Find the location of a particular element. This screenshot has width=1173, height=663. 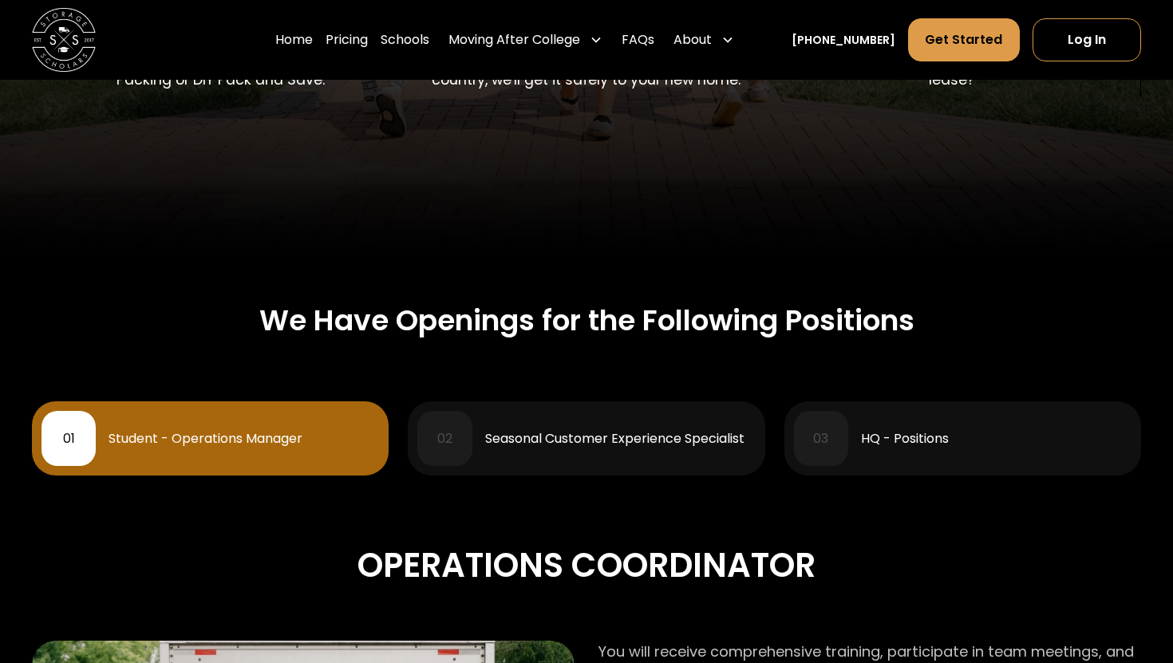

a: Home is located at coordinates (294, 40).